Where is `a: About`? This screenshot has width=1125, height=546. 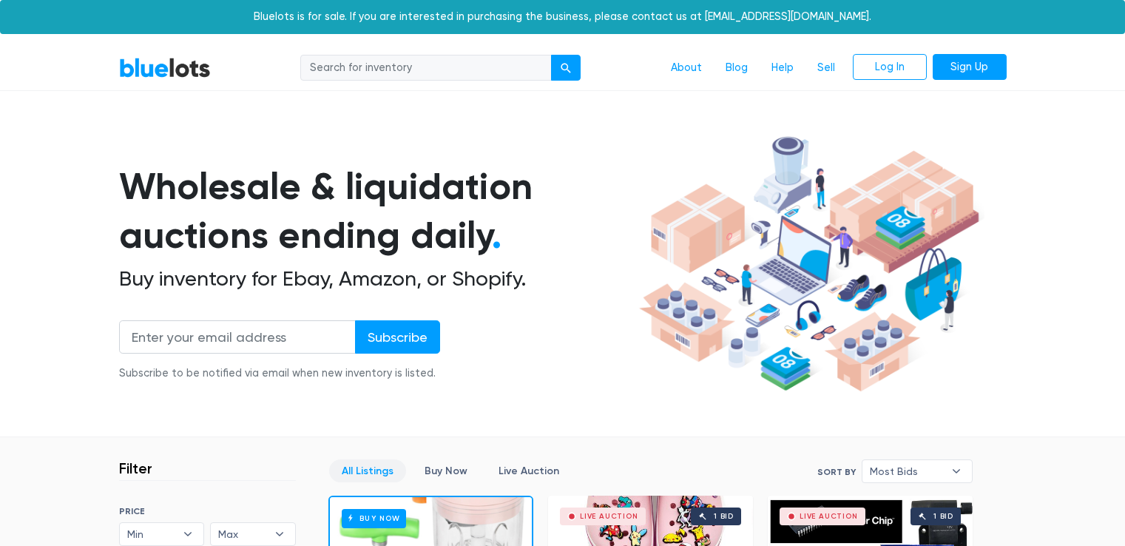
a: About is located at coordinates (686, 68).